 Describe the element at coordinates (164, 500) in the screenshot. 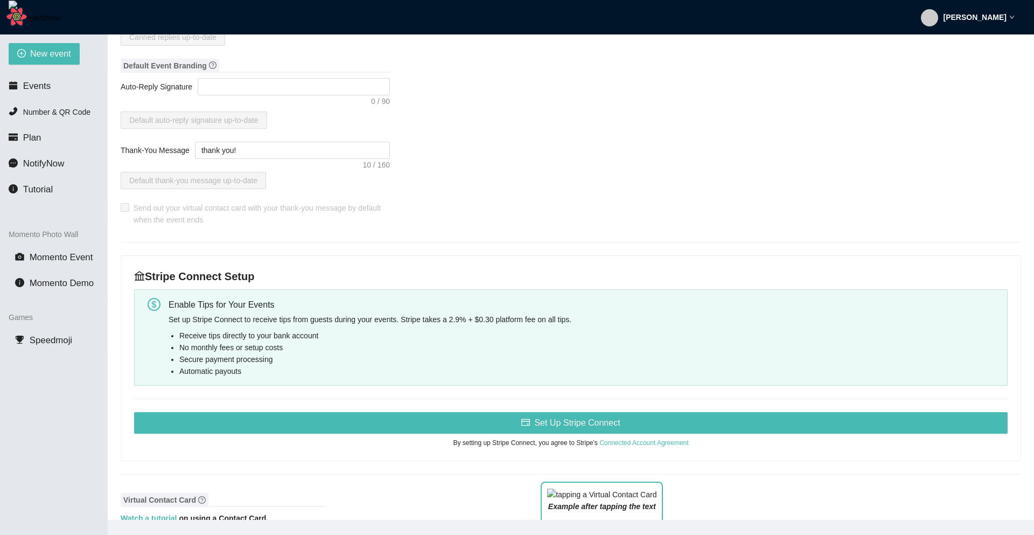

I see `span: Virtual Contact Card` at that location.